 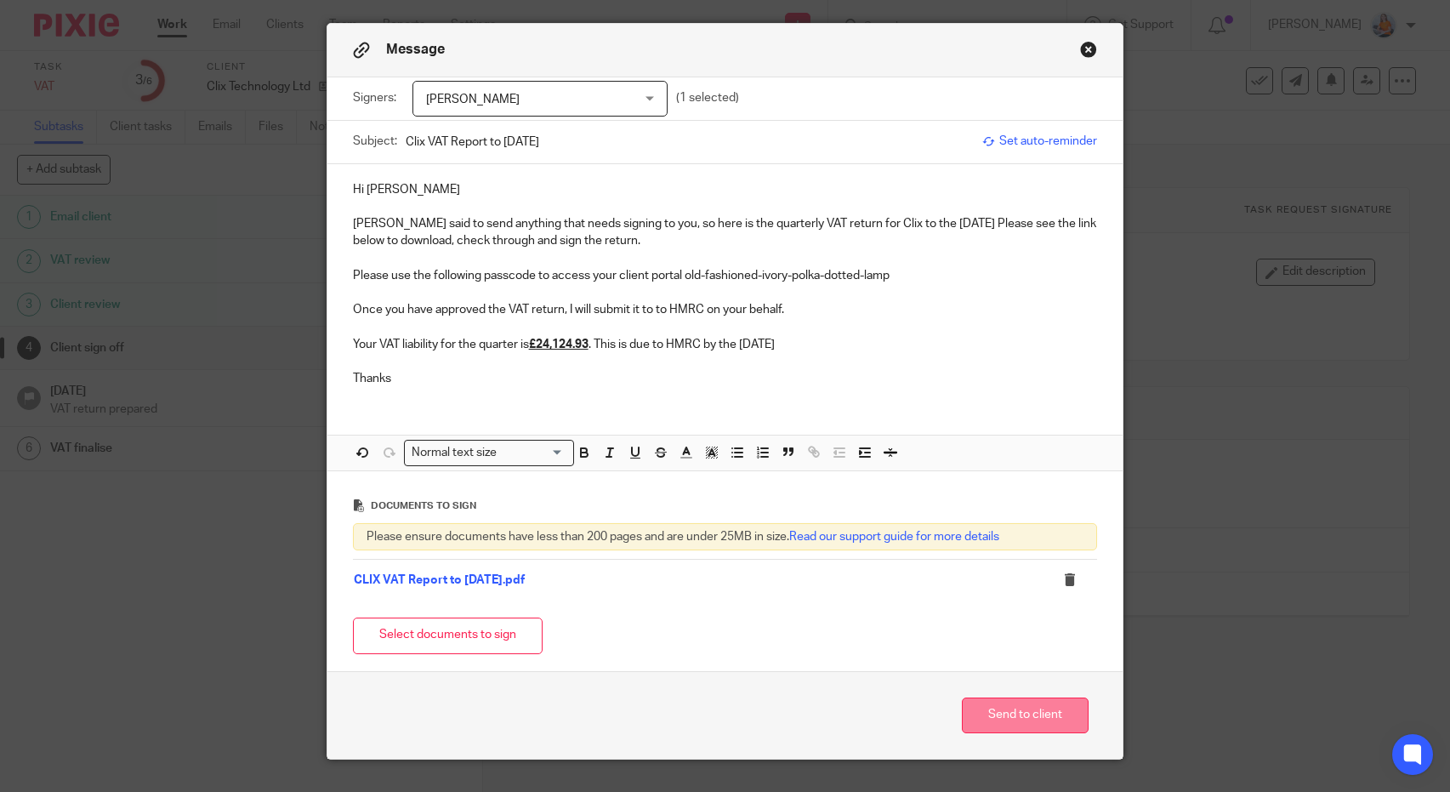 I want to click on span: Normal text size, so click(x=454, y=452).